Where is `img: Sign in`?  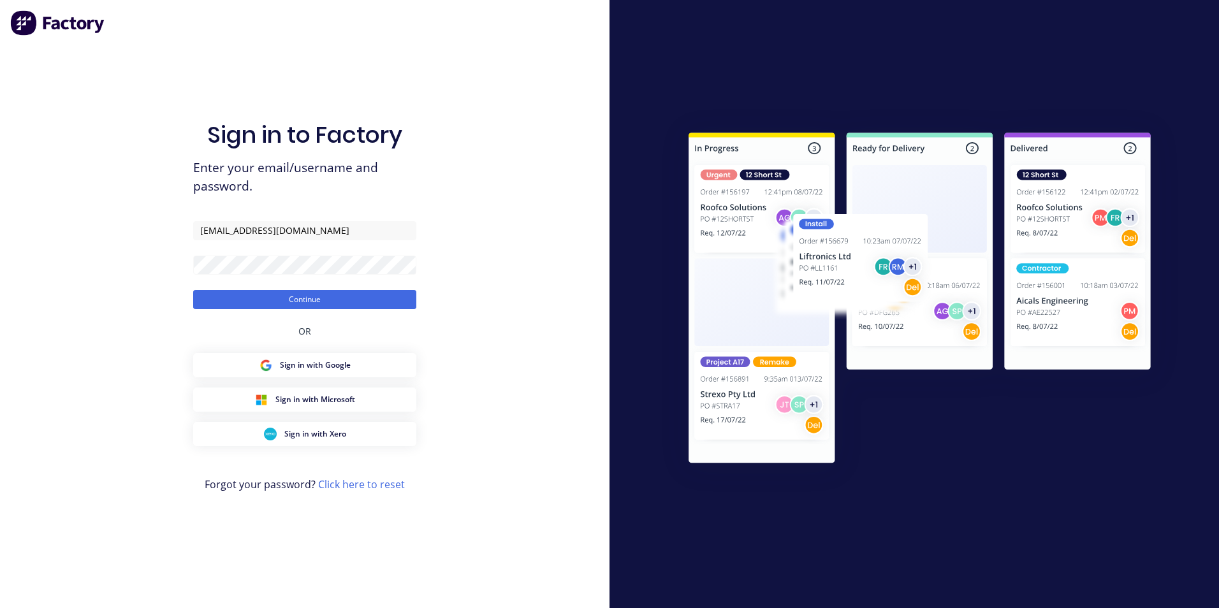 img: Sign in is located at coordinates (919, 300).